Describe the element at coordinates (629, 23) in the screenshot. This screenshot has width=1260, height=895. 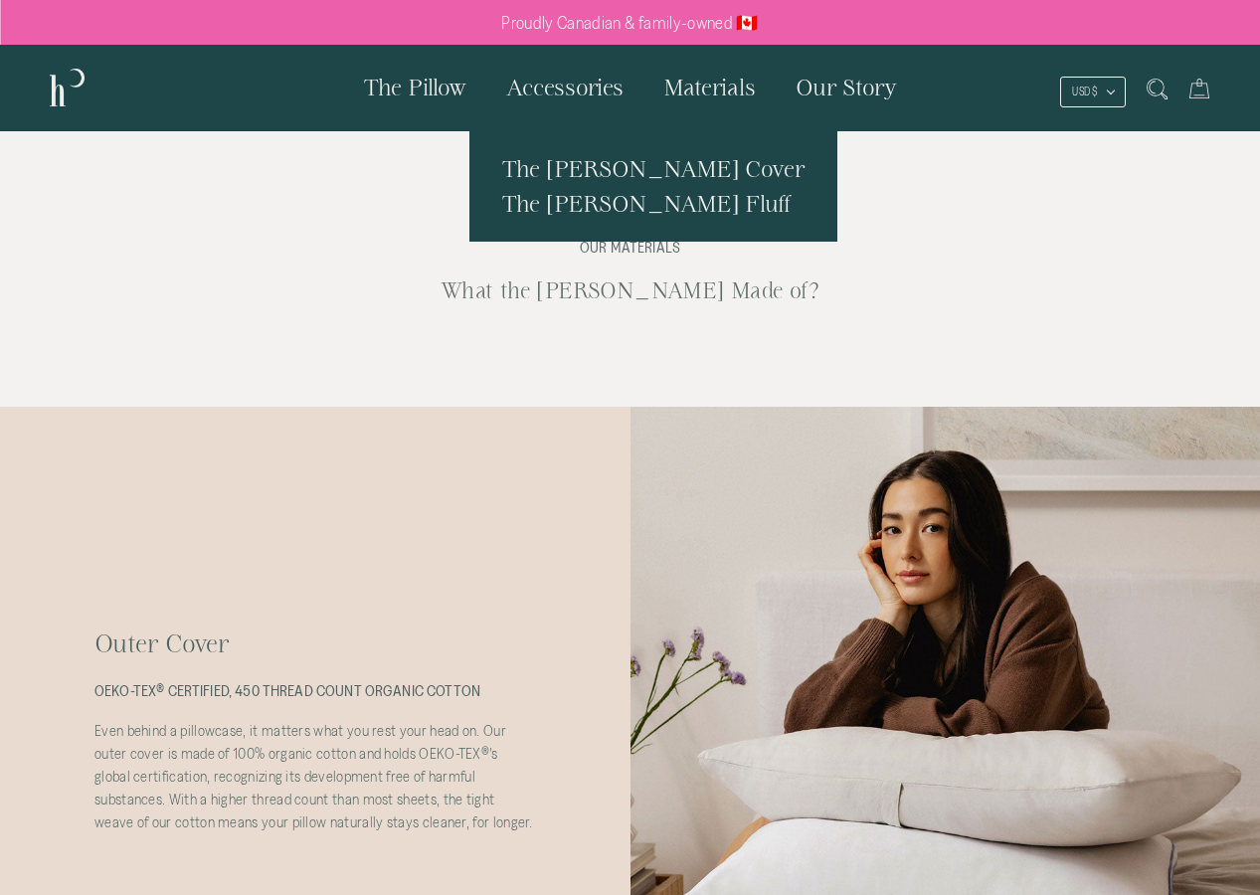
I see `p: Proudly Canadian & family-owned 🇨🇦` at that location.